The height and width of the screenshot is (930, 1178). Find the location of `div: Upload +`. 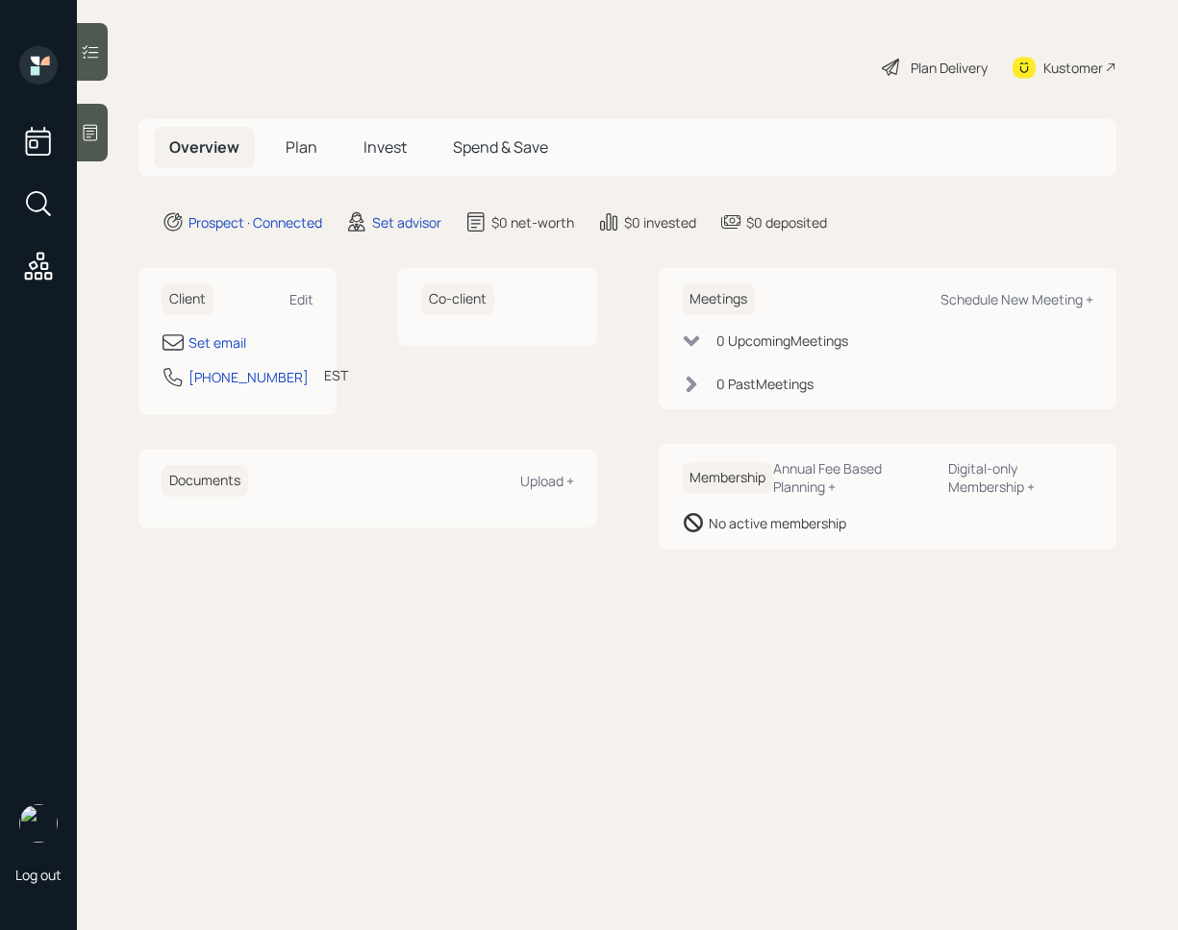

div: Upload + is located at coordinates (547, 481).